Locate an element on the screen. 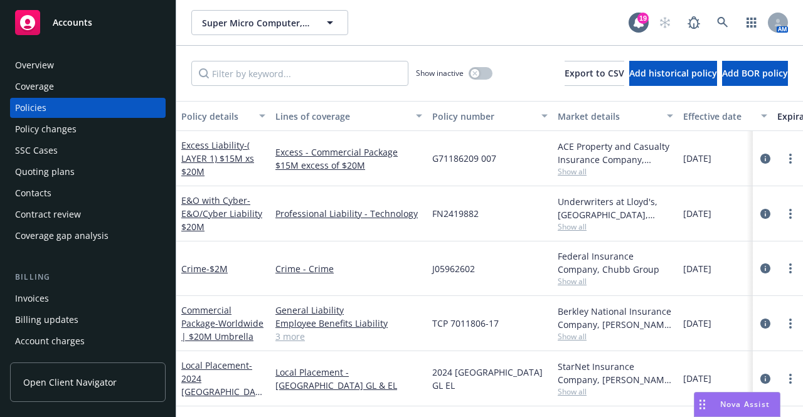  div: Contract review is located at coordinates (48, 214).